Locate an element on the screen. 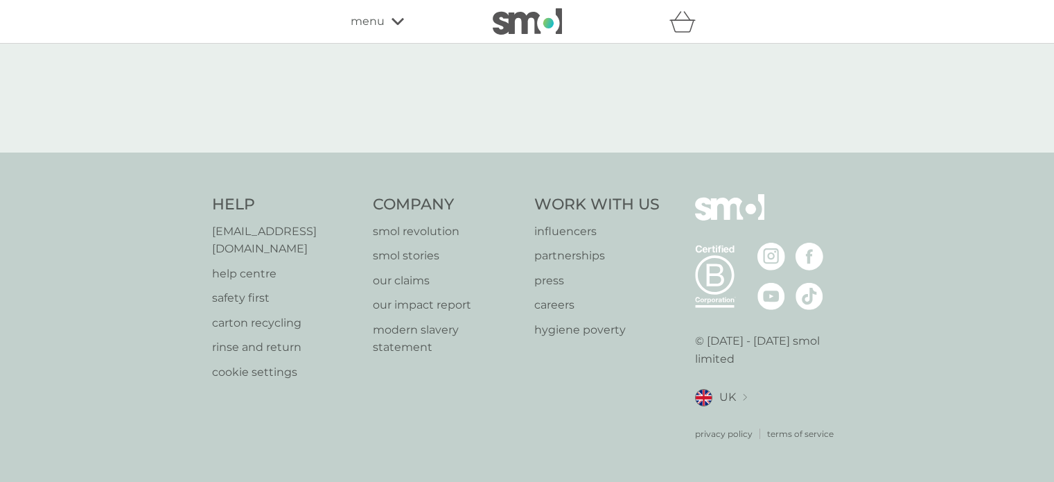  p: press is located at coordinates (597, 281).